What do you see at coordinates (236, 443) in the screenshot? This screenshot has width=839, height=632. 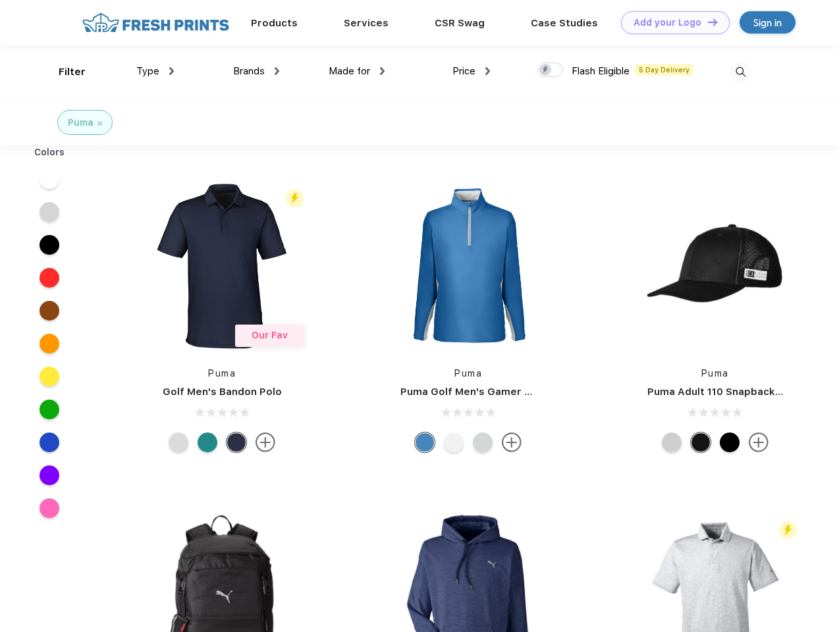 I see `div: Navy Blazer` at bounding box center [236, 443].